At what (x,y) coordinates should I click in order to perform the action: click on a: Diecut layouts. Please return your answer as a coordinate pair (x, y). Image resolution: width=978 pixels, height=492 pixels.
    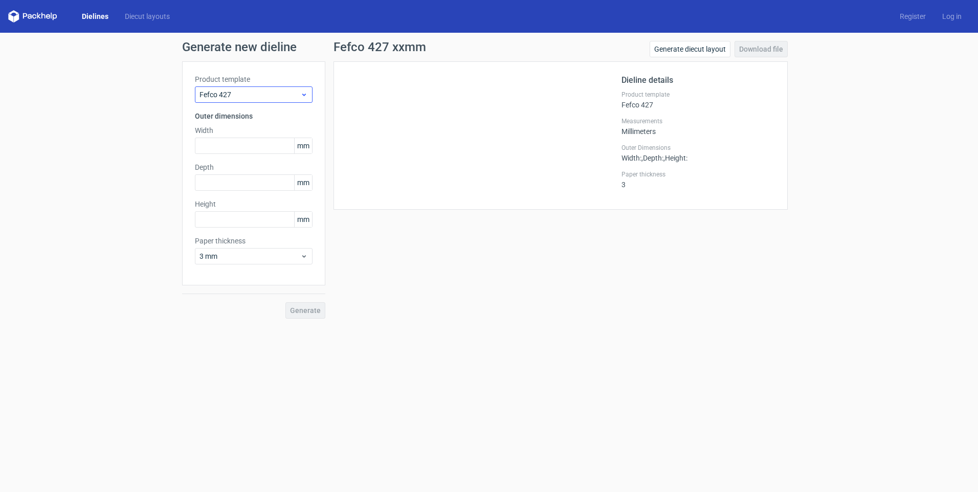
    Looking at the image, I should click on (147, 16).